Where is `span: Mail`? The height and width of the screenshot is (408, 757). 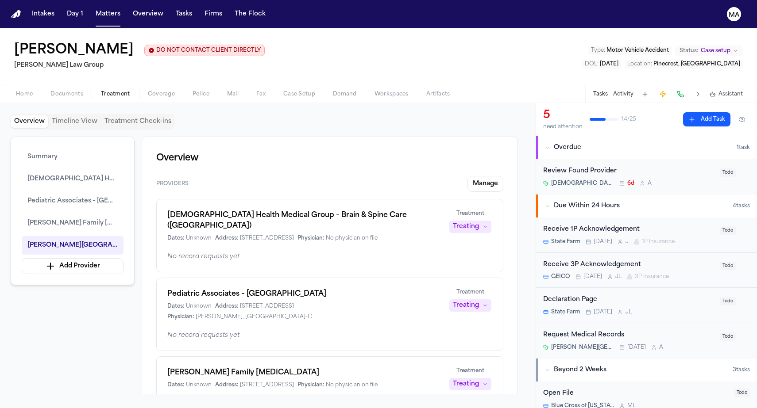
span: Mail is located at coordinates (233, 94).